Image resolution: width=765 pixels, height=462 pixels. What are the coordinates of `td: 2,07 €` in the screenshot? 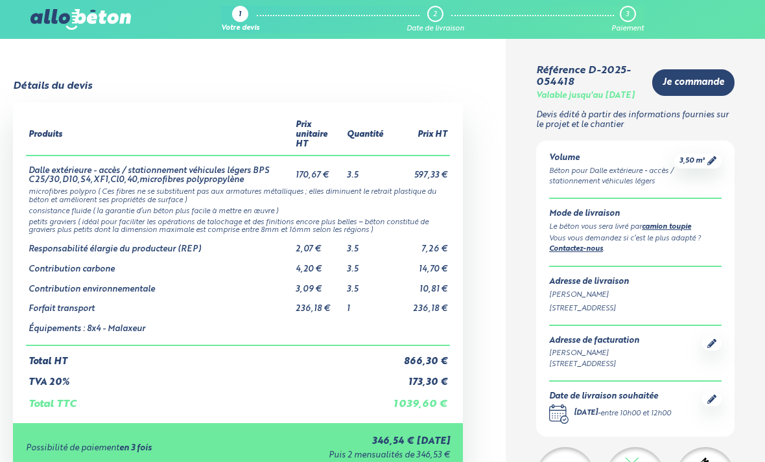 It's located at (318, 244).